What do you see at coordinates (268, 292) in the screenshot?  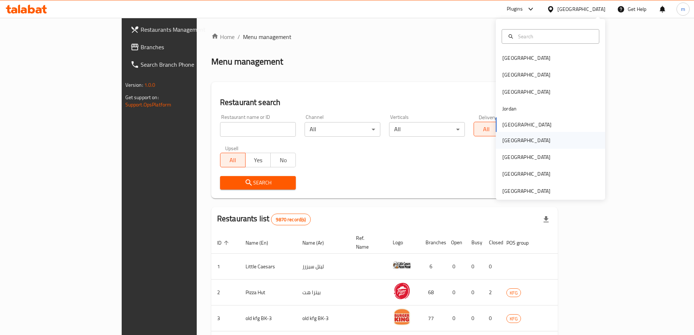 I see `td: Pizza Hut` at bounding box center [268, 292].